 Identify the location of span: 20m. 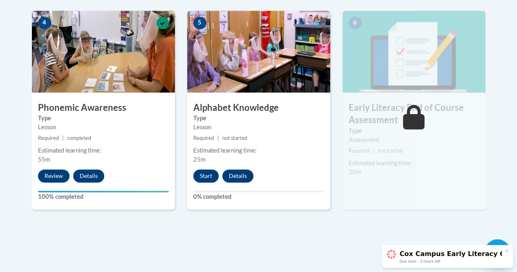
(355, 172).